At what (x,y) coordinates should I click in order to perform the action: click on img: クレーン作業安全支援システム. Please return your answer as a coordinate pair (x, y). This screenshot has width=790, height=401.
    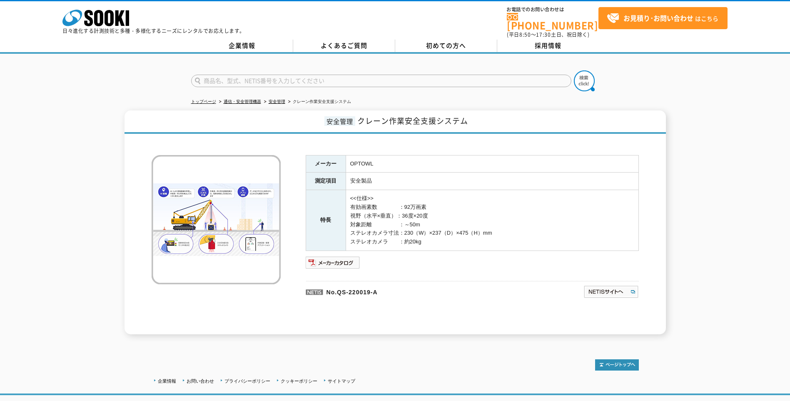
    Looking at the image, I should click on (216, 220).